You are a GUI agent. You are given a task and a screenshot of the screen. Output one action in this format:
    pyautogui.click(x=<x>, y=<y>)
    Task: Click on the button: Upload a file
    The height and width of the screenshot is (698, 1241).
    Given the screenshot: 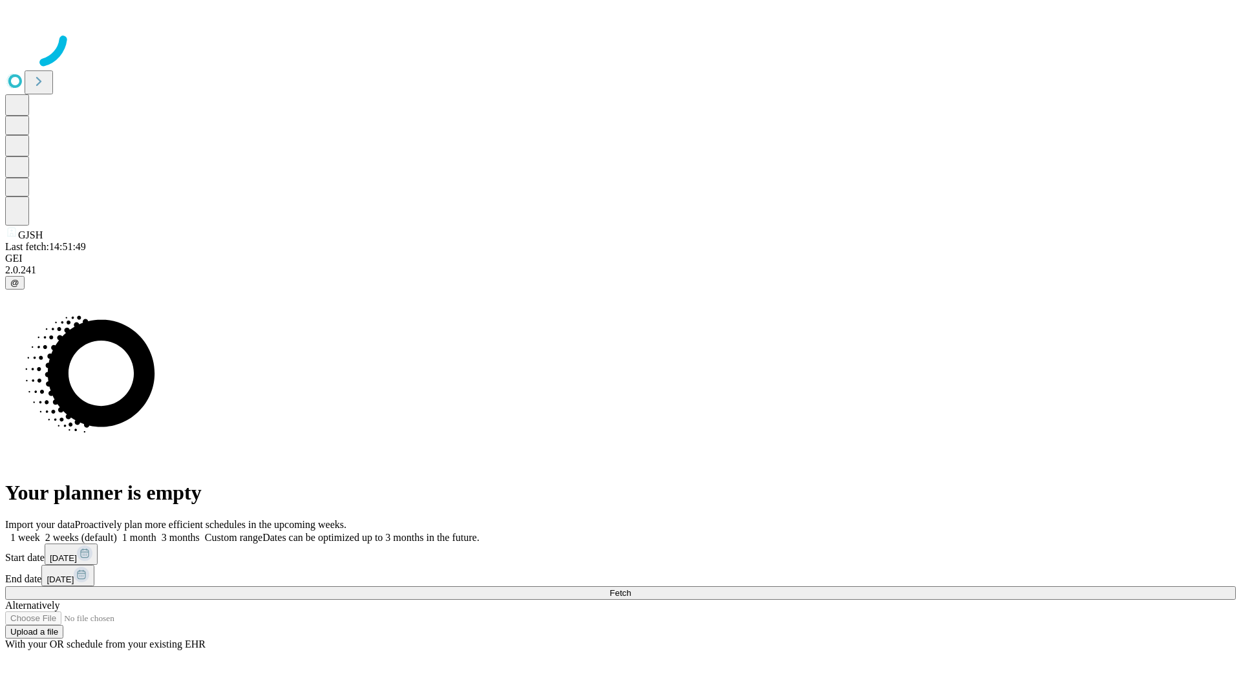 What is the action you would take?
    pyautogui.click(x=34, y=632)
    